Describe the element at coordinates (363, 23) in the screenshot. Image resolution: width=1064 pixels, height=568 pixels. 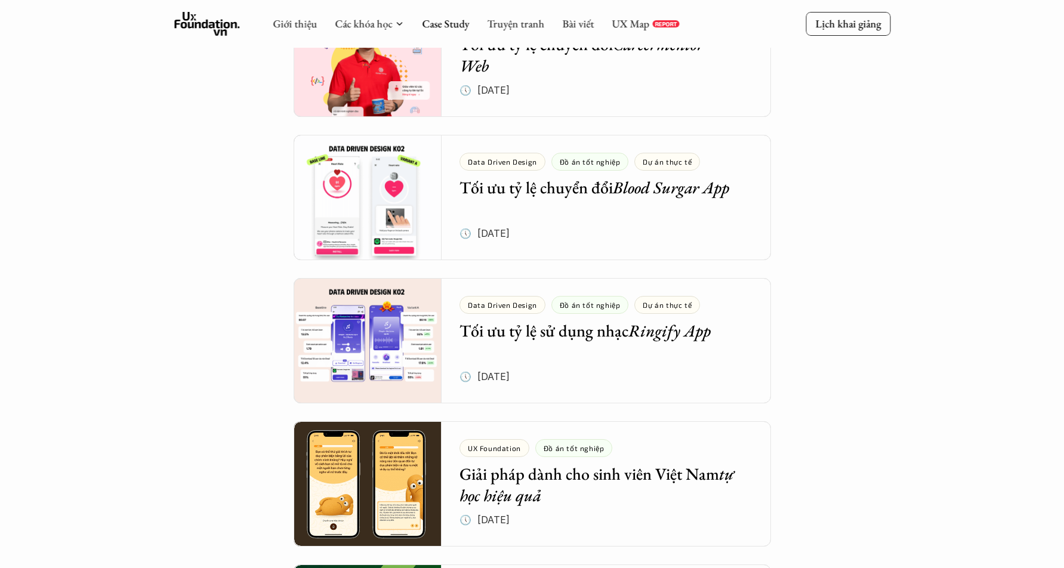
I see `a: Các khóa học` at that location.